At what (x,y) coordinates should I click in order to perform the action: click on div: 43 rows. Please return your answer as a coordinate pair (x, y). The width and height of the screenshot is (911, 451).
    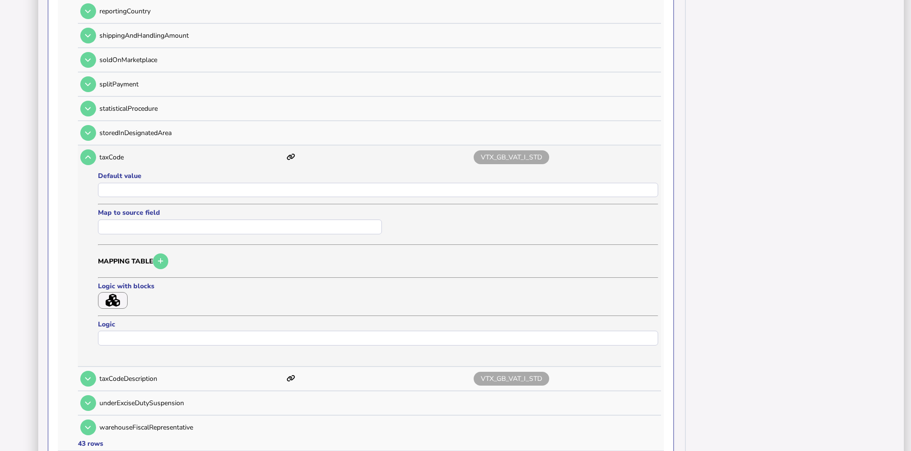
    Looking at the image, I should click on (90, 444).